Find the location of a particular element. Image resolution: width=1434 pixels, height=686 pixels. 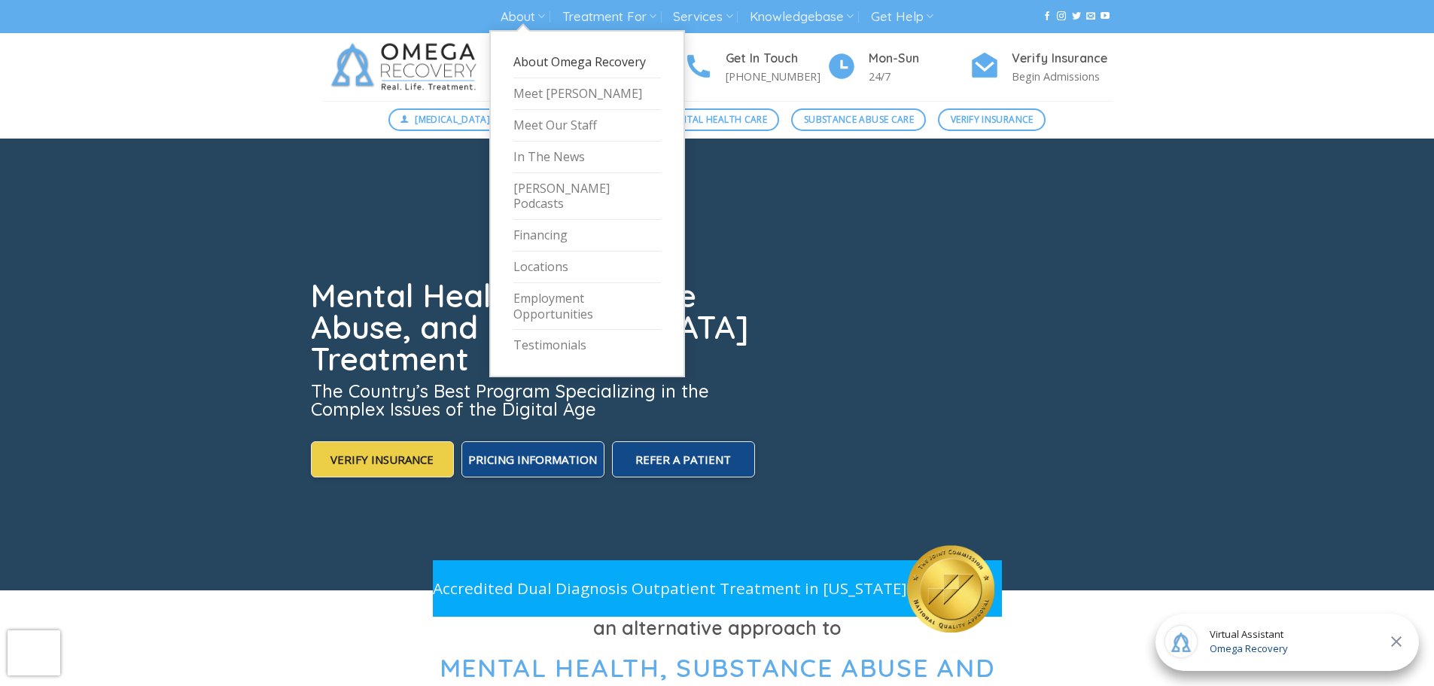

h4: Verify Insurance is located at coordinates (1062, 59).